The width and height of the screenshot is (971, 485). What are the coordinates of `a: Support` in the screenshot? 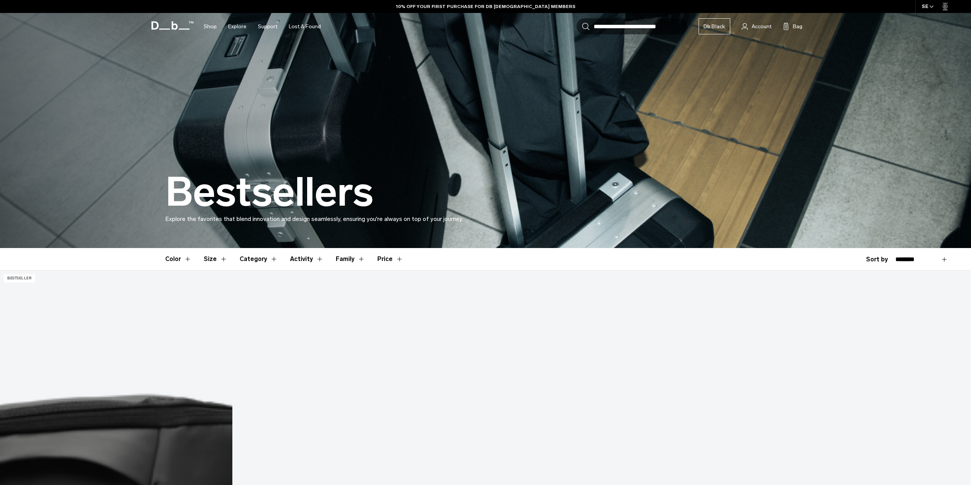 It's located at (267, 26).